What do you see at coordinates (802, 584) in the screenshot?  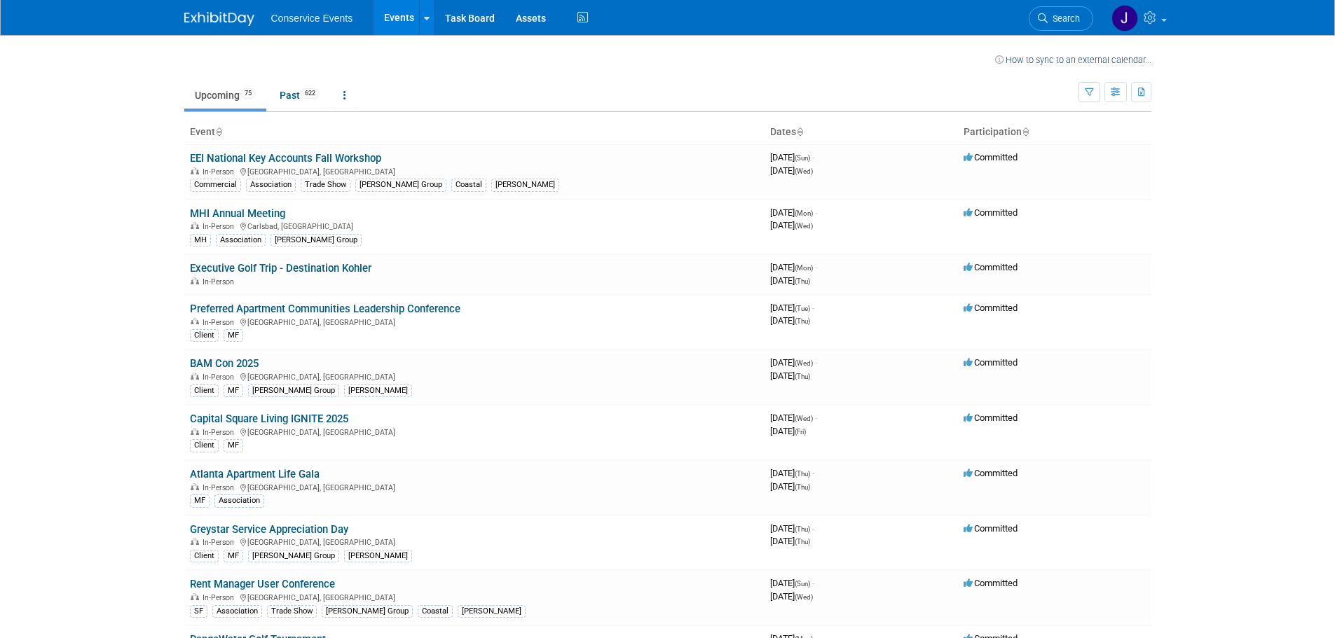 I see `span: (Sun)` at bounding box center [802, 584].